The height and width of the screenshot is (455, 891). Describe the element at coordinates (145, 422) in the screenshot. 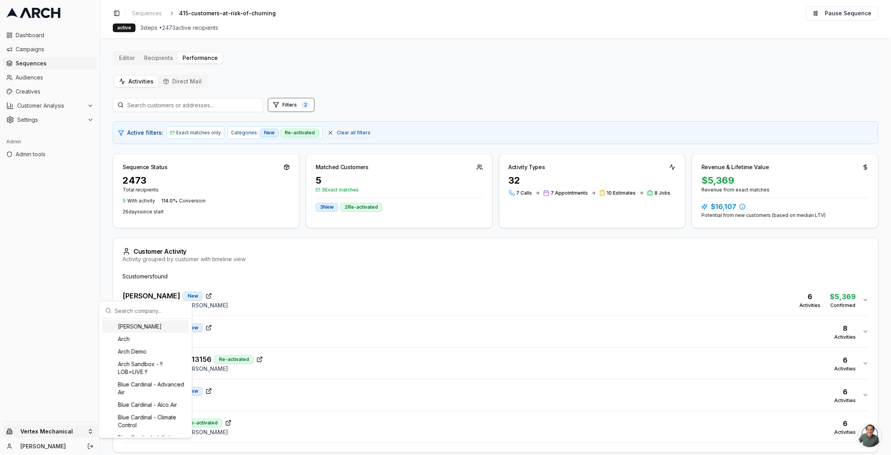

I see `div: Blue Cardinal - Climate Control` at that location.